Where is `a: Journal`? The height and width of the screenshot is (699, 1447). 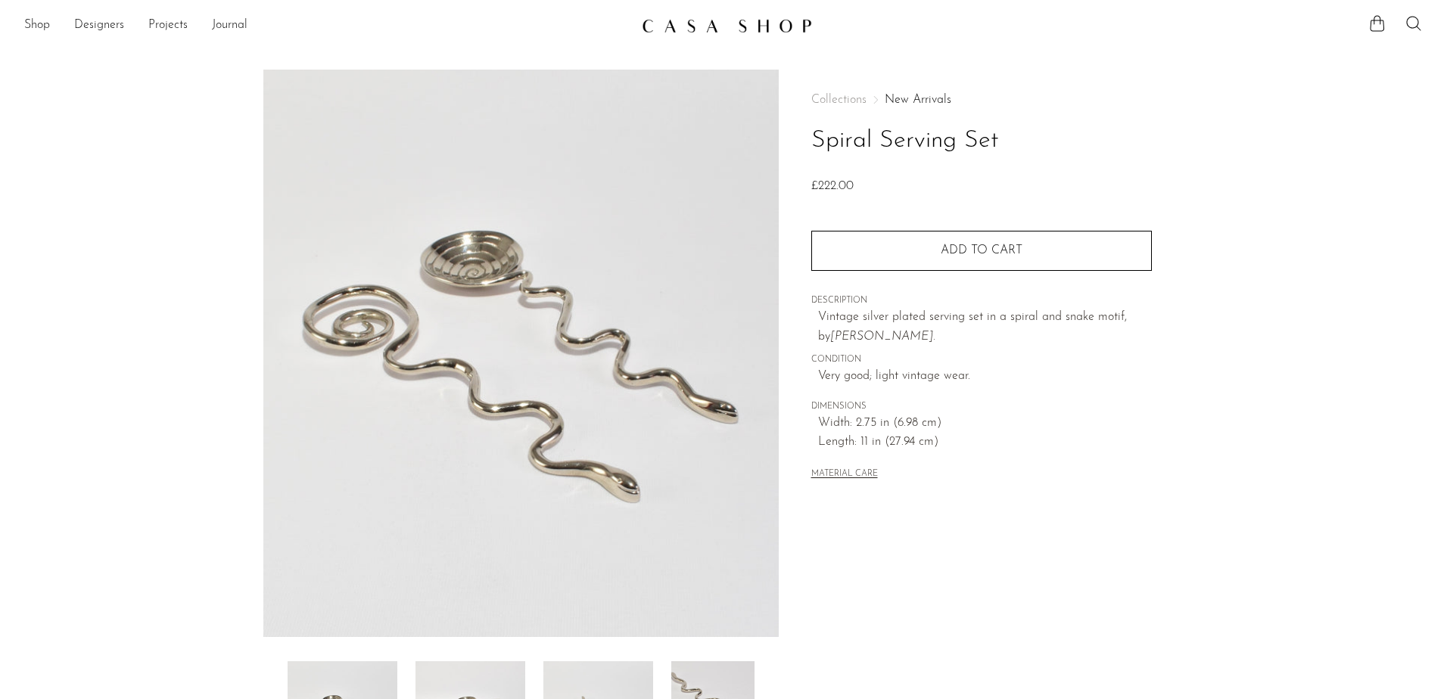
a: Journal is located at coordinates (229, 26).